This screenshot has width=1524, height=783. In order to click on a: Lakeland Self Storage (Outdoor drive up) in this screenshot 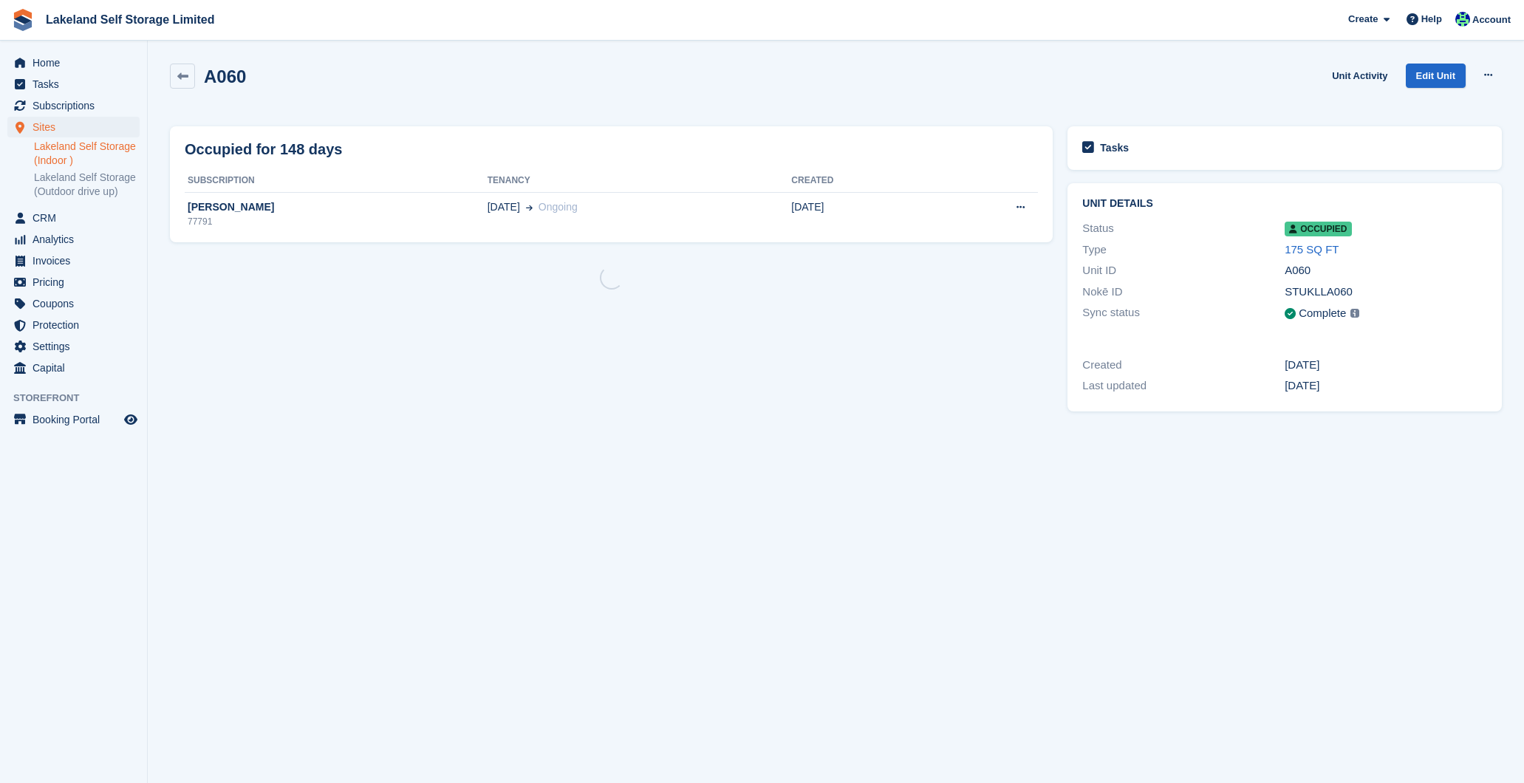, I will do `click(86, 185)`.